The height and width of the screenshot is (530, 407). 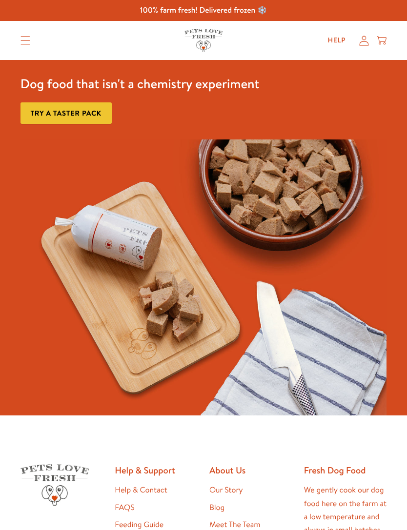 I want to click on a: FAQS, so click(x=124, y=508).